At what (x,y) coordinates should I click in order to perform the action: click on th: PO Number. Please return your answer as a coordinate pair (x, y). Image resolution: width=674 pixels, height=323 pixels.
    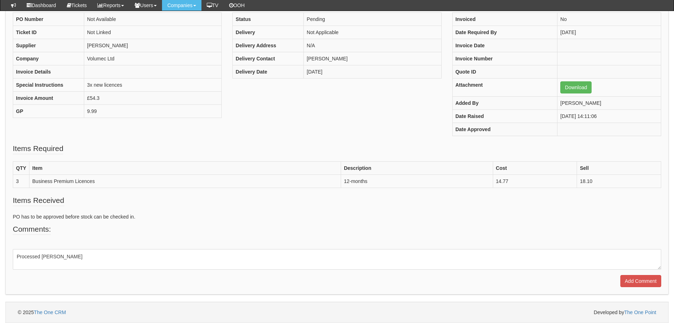
    Looking at the image, I should click on (49, 19).